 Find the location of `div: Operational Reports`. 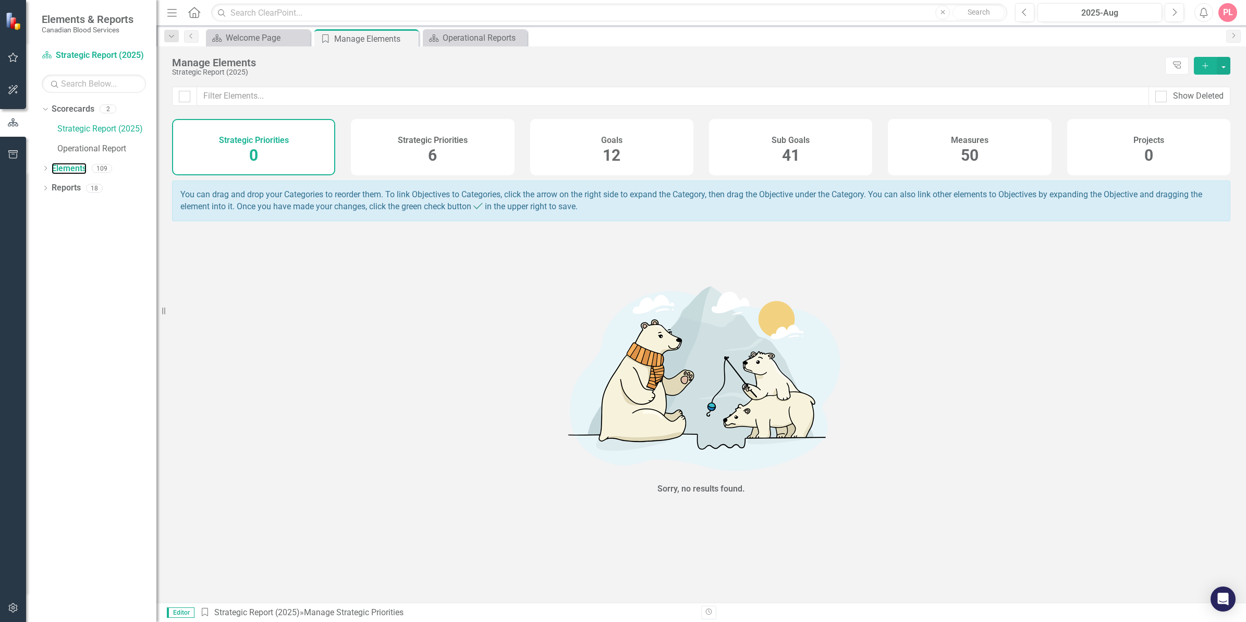

div: Operational Reports is located at coordinates (483, 38).